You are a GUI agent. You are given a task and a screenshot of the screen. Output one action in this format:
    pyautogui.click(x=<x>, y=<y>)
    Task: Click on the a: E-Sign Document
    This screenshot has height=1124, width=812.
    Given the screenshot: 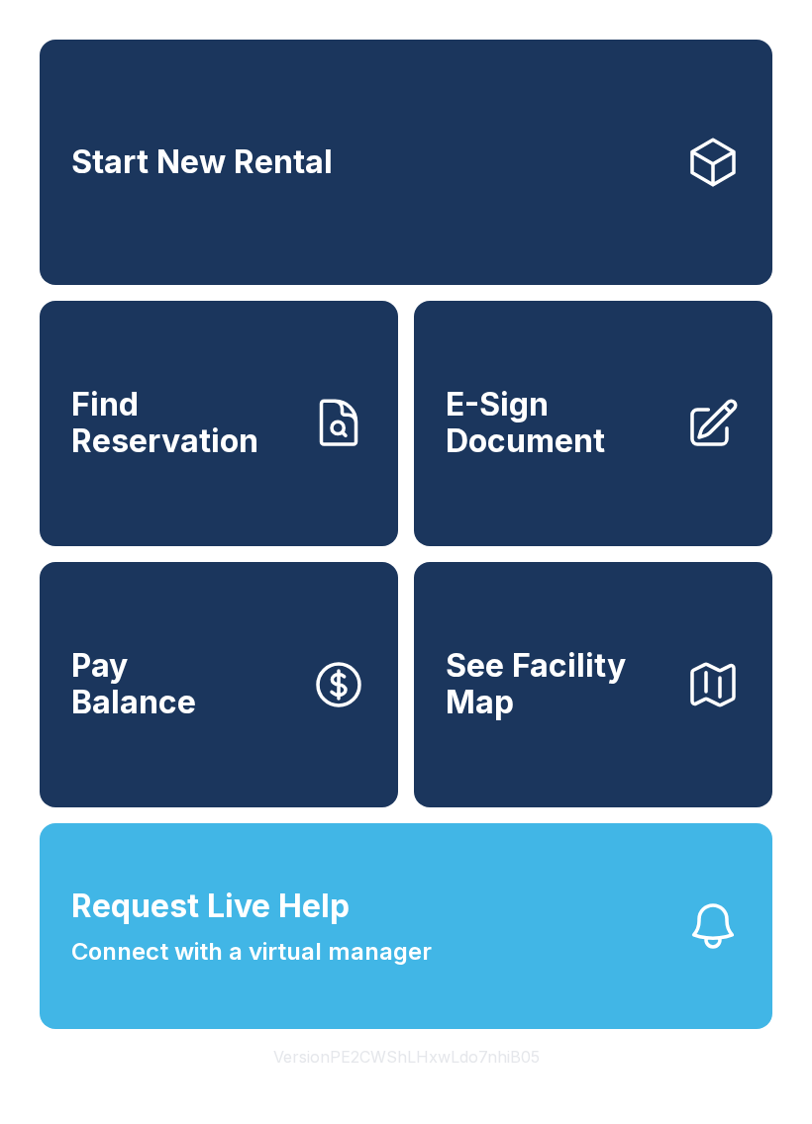 What is the action you would take?
    pyautogui.click(x=593, y=424)
    